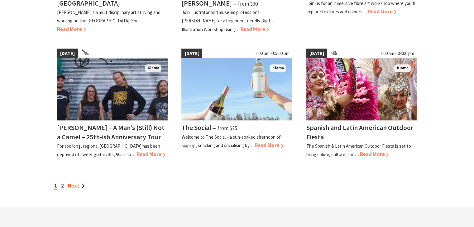 This screenshot has width=474, height=227. I want to click on img: Dancers in jewelled pink and silver costumes with feathers, holding their hands up while smiling, so click(361, 89).